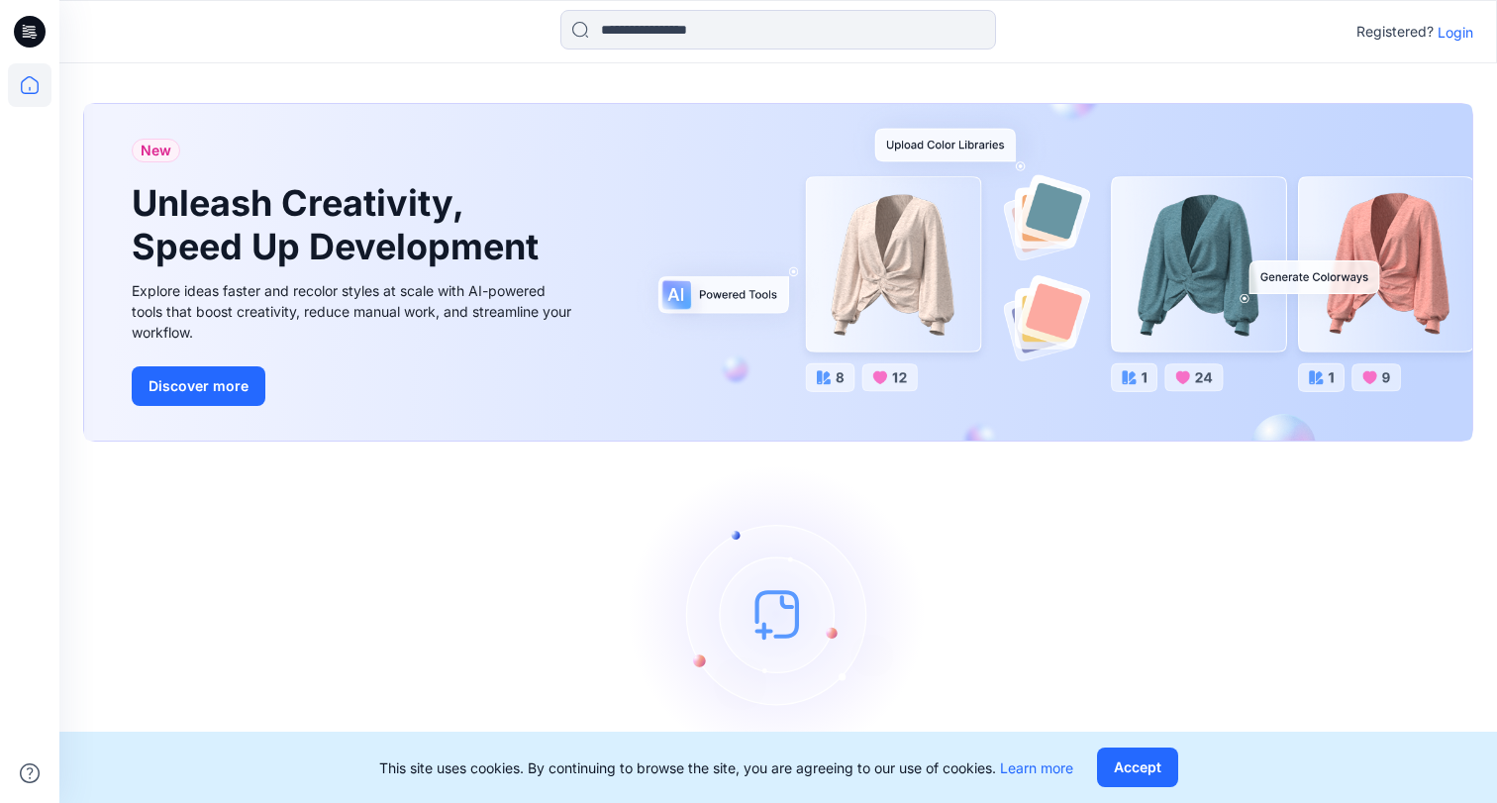 This screenshot has width=1497, height=803. Describe the element at coordinates (355, 386) in the screenshot. I see `a: Discover more` at that location.